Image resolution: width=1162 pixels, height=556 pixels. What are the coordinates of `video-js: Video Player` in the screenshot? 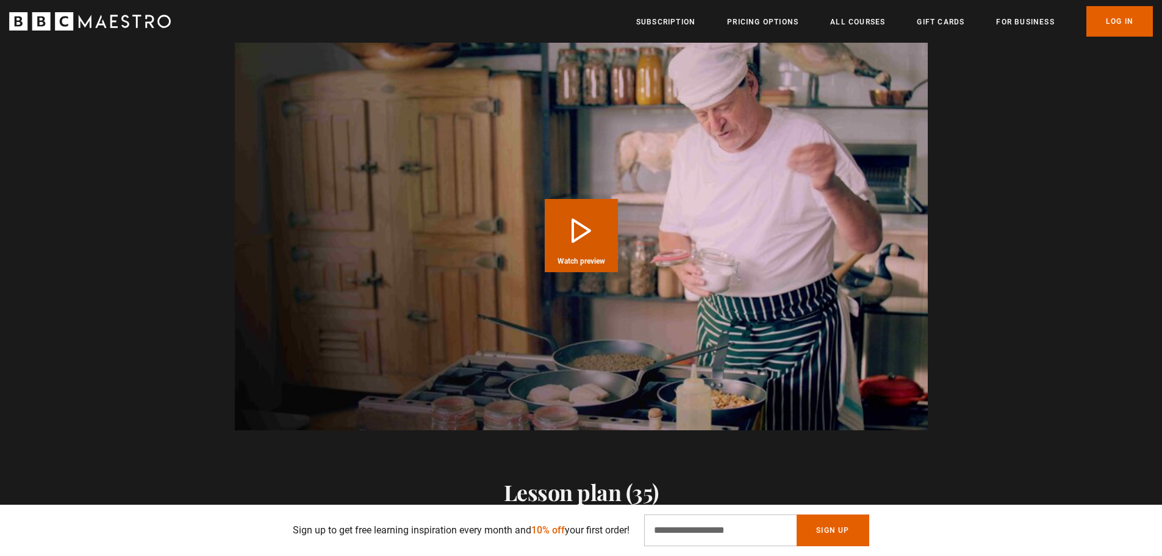 It's located at (581, 235).